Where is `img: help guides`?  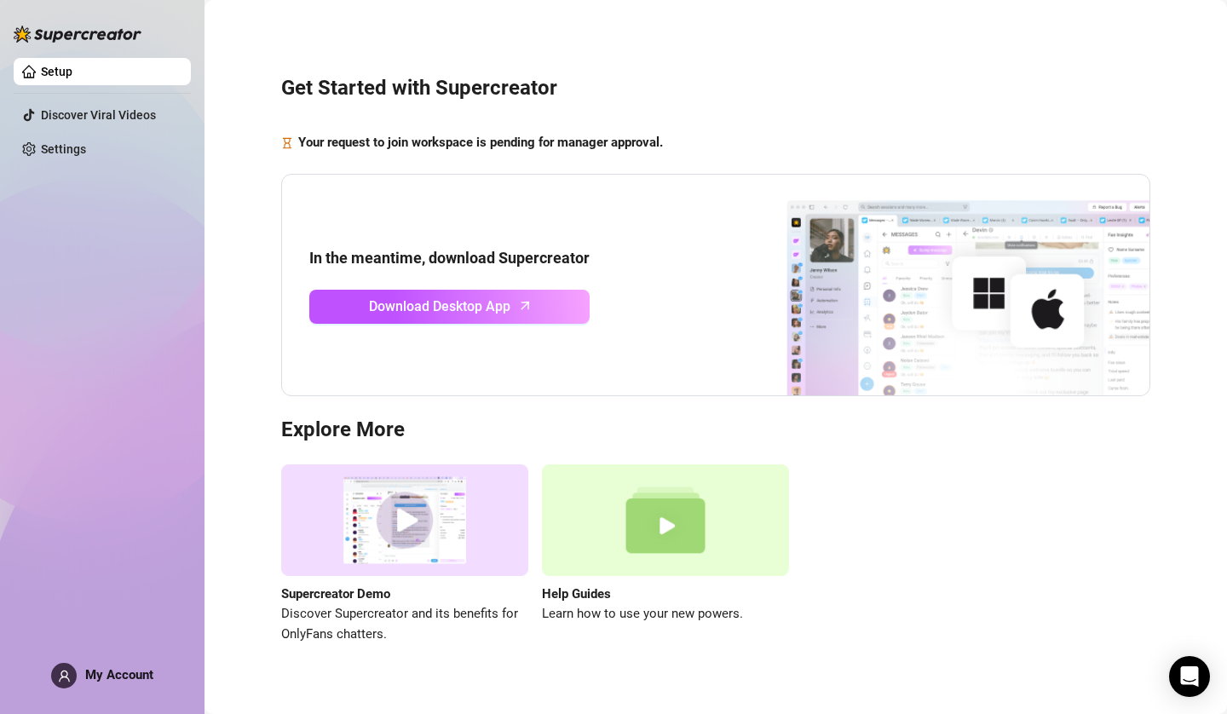
img: help guides is located at coordinates (665, 520).